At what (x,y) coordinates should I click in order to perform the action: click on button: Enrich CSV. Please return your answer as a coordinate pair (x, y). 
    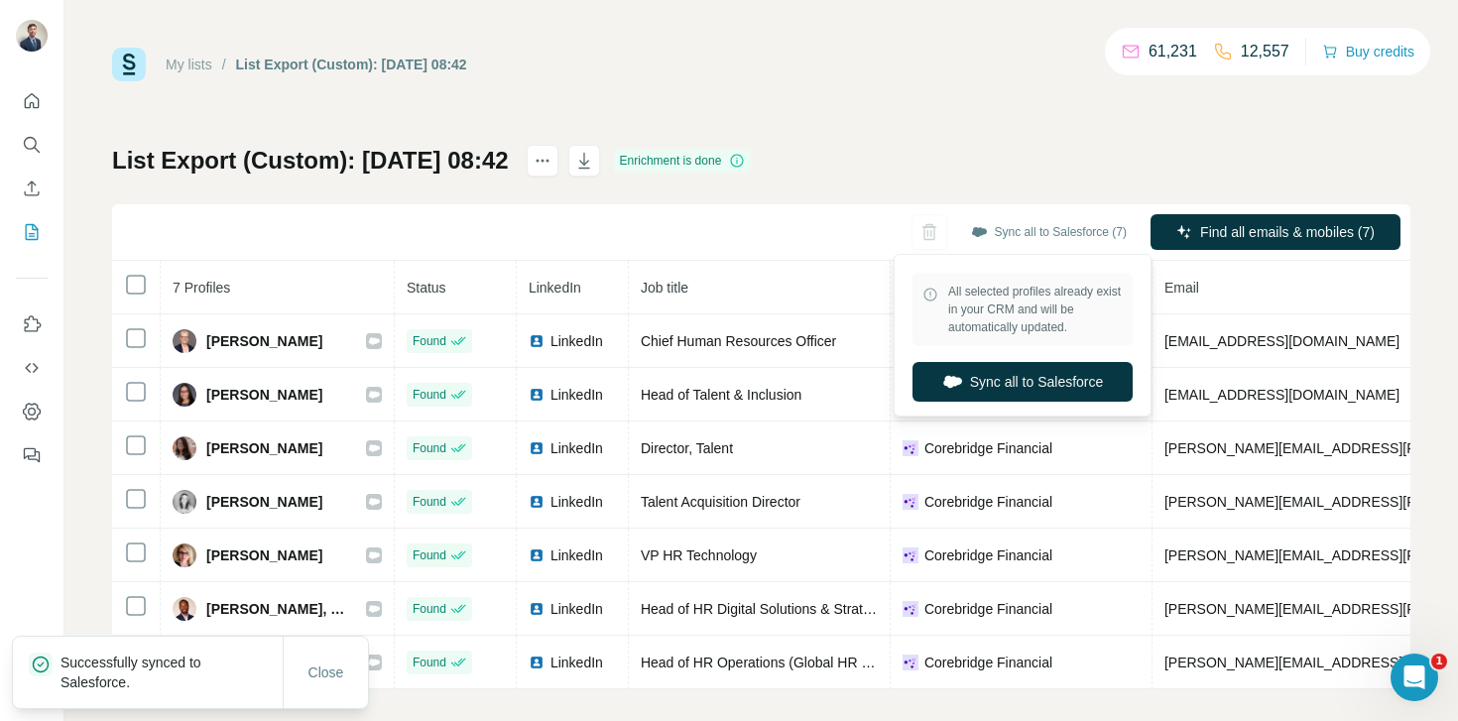
    Looking at the image, I should click on (32, 189).